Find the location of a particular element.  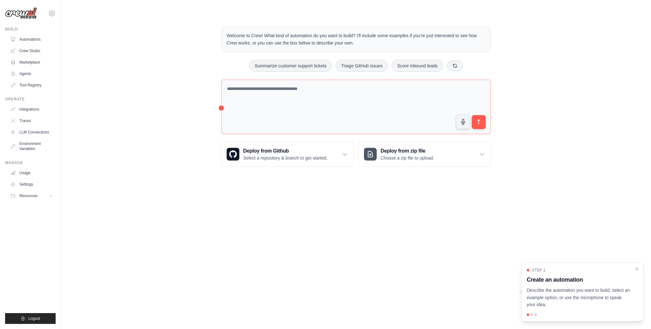

a: Crew Studio is located at coordinates (31, 51).